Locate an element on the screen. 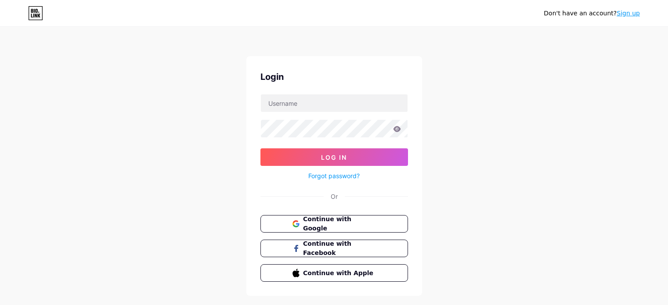 The height and width of the screenshot is (305, 668). button: Continue with Facebook is located at coordinates (334, 248).